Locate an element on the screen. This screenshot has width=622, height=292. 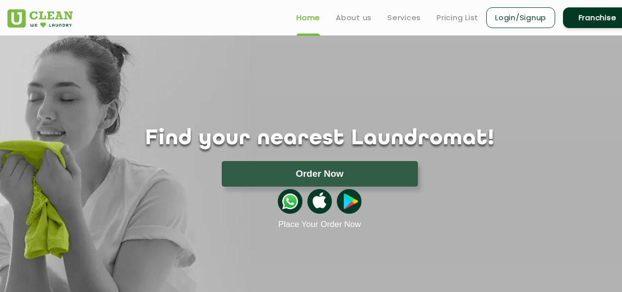
a: About us is located at coordinates (354, 18).